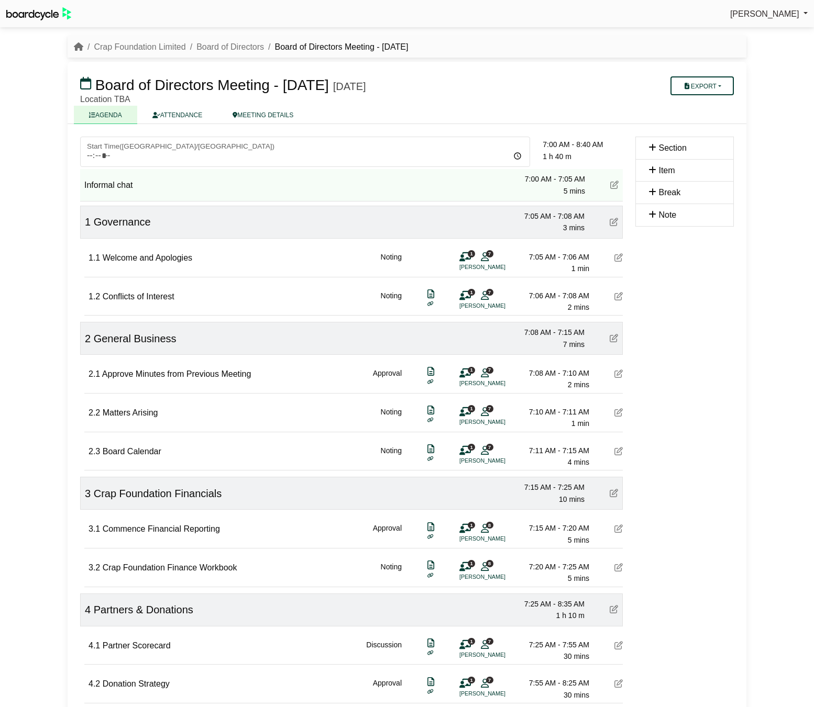 This screenshot has width=814, height=707. Describe the element at coordinates (87, 610) in the screenshot. I see `span: 4` at that location.